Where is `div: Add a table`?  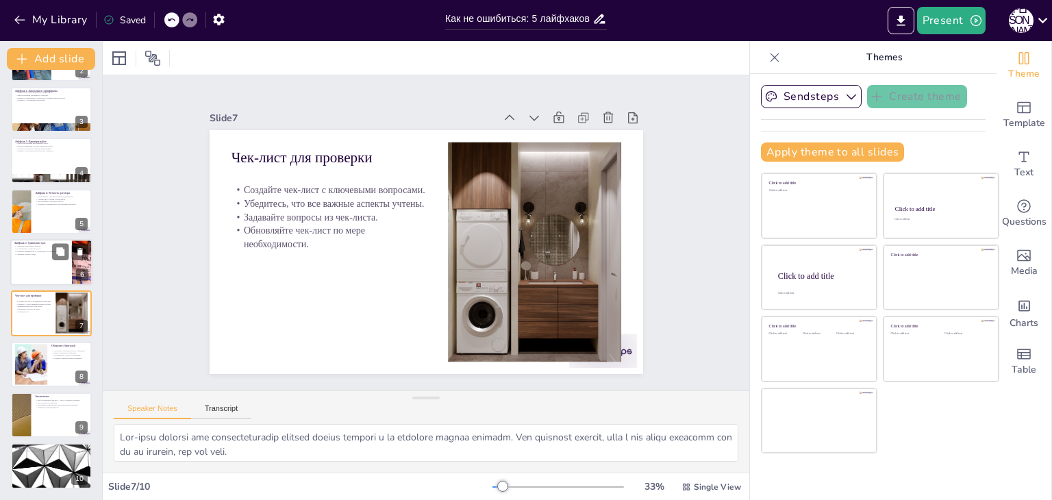
div: Add a table is located at coordinates (1024, 362).